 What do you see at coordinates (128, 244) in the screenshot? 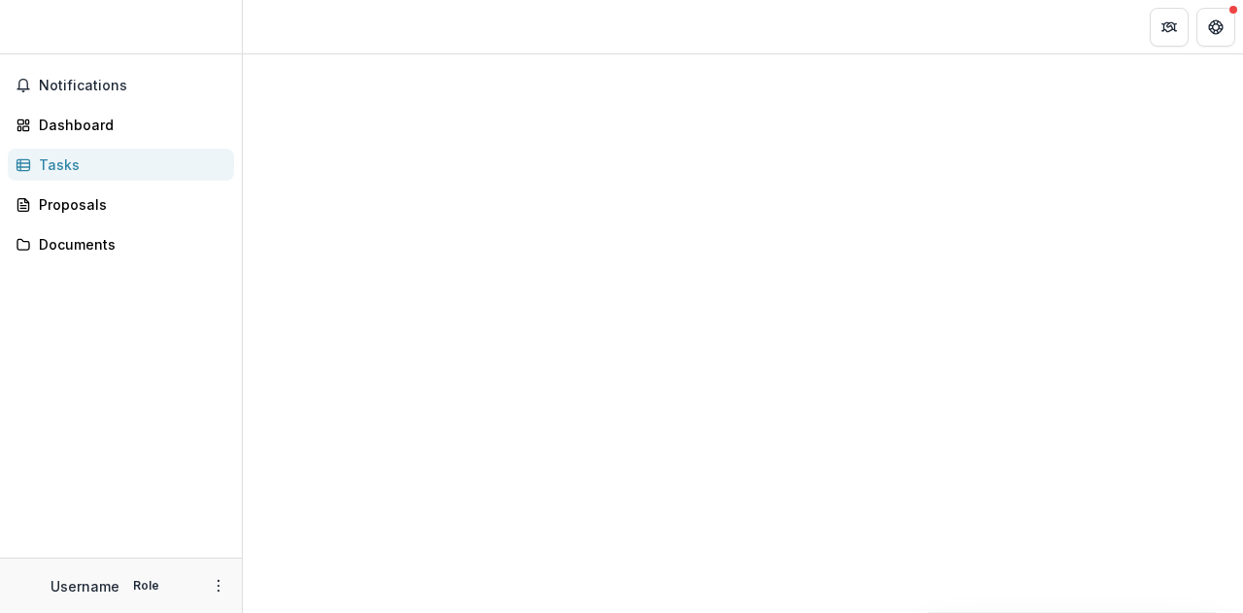
I see `div: Documents` at bounding box center [128, 244].